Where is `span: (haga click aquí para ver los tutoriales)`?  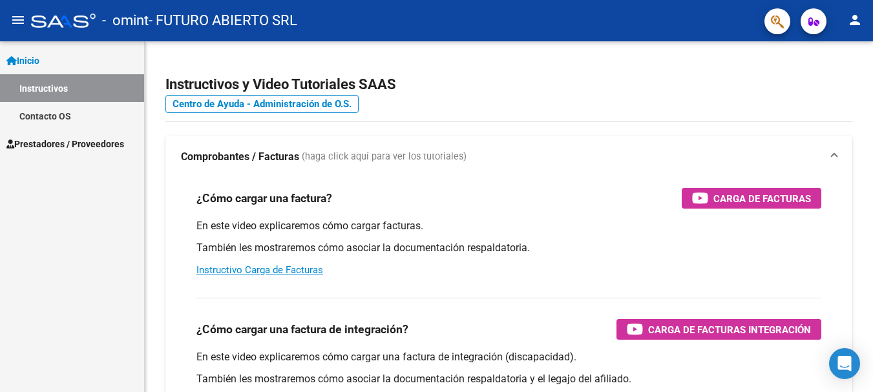 span: (haga click aquí para ver los tutoriales) is located at coordinates (384, 157).